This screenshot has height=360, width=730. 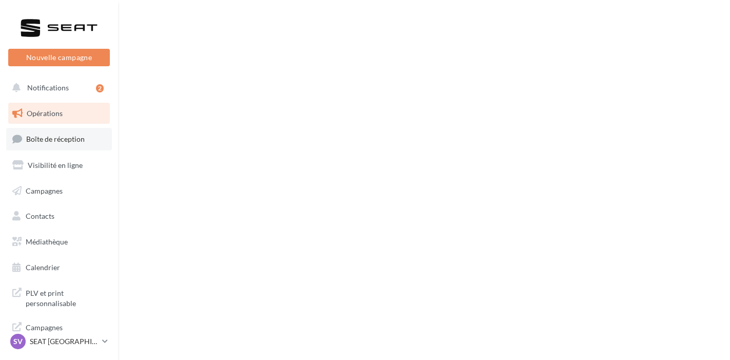 What do you see at coordinates (59, 191) in the screenshot?
I see `a: Campagnes` at bounding box center [59, 191].